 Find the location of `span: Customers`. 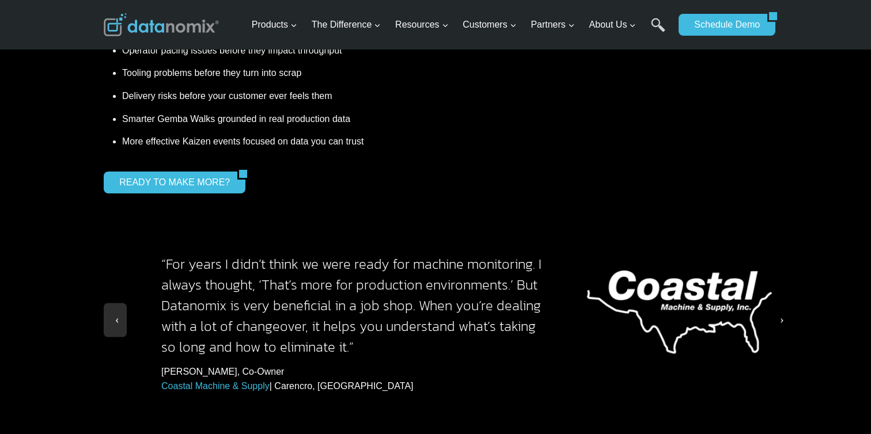

span: Customers is located at coordinates (489, 25).